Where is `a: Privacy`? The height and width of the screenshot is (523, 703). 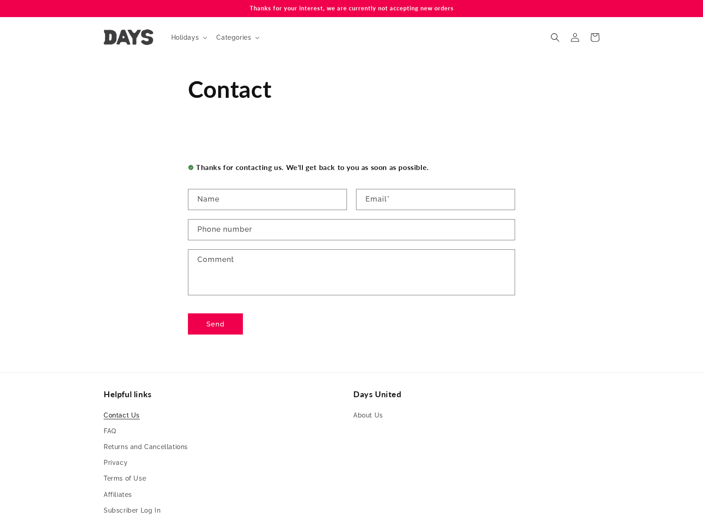
a: Privacy is located at coordinates (115, 462).